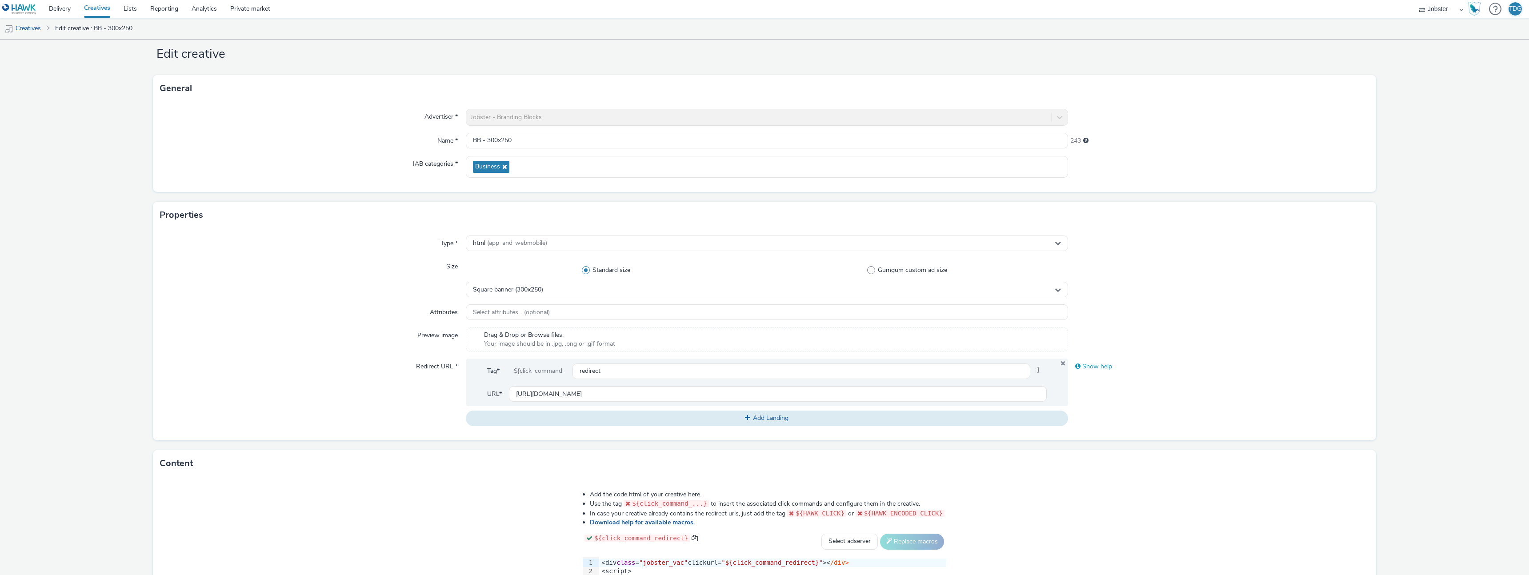  Describe the element at coordinates (663, 563) in the screenshot. I see `span: "jobster_vac"` at that location.